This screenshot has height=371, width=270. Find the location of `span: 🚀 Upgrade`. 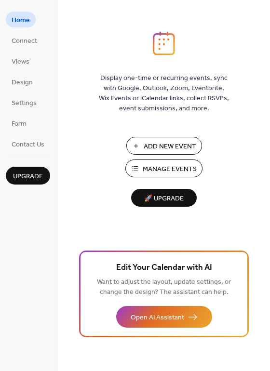

span: 🚀 Upgrade is located at coordinates (164, 198).